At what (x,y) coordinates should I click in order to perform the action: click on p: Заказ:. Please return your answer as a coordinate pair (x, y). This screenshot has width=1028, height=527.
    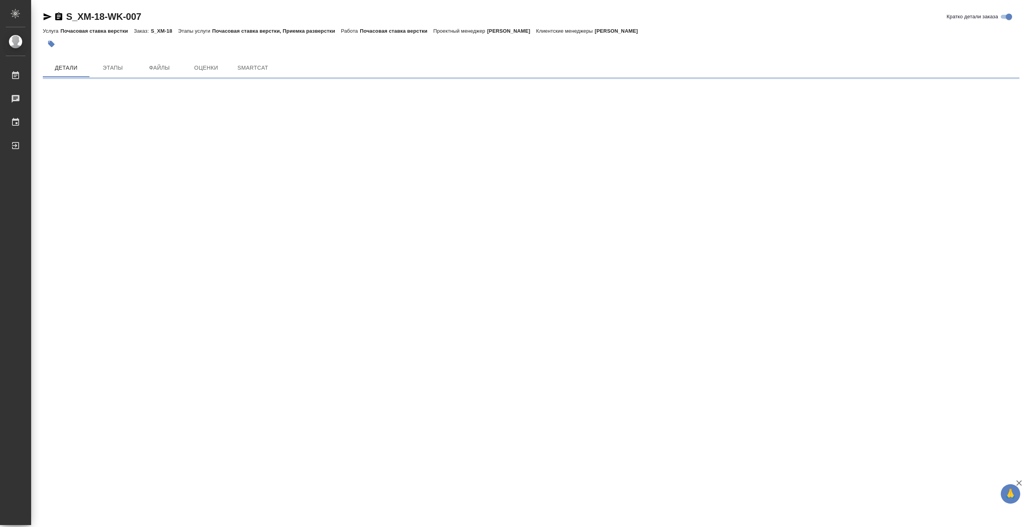
    Looking at the image, I should click on (142, 31).